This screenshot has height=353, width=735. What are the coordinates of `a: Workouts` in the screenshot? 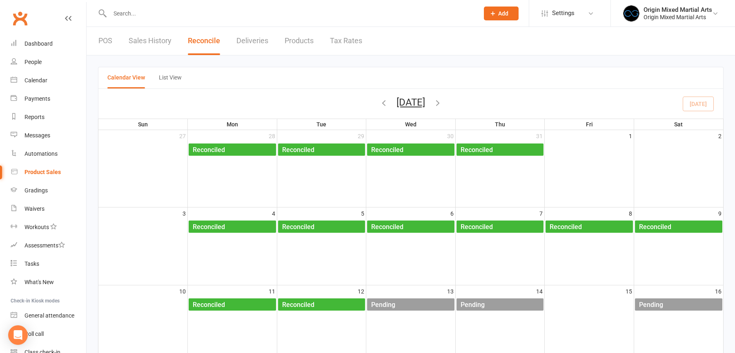 It's located at (48, 227).